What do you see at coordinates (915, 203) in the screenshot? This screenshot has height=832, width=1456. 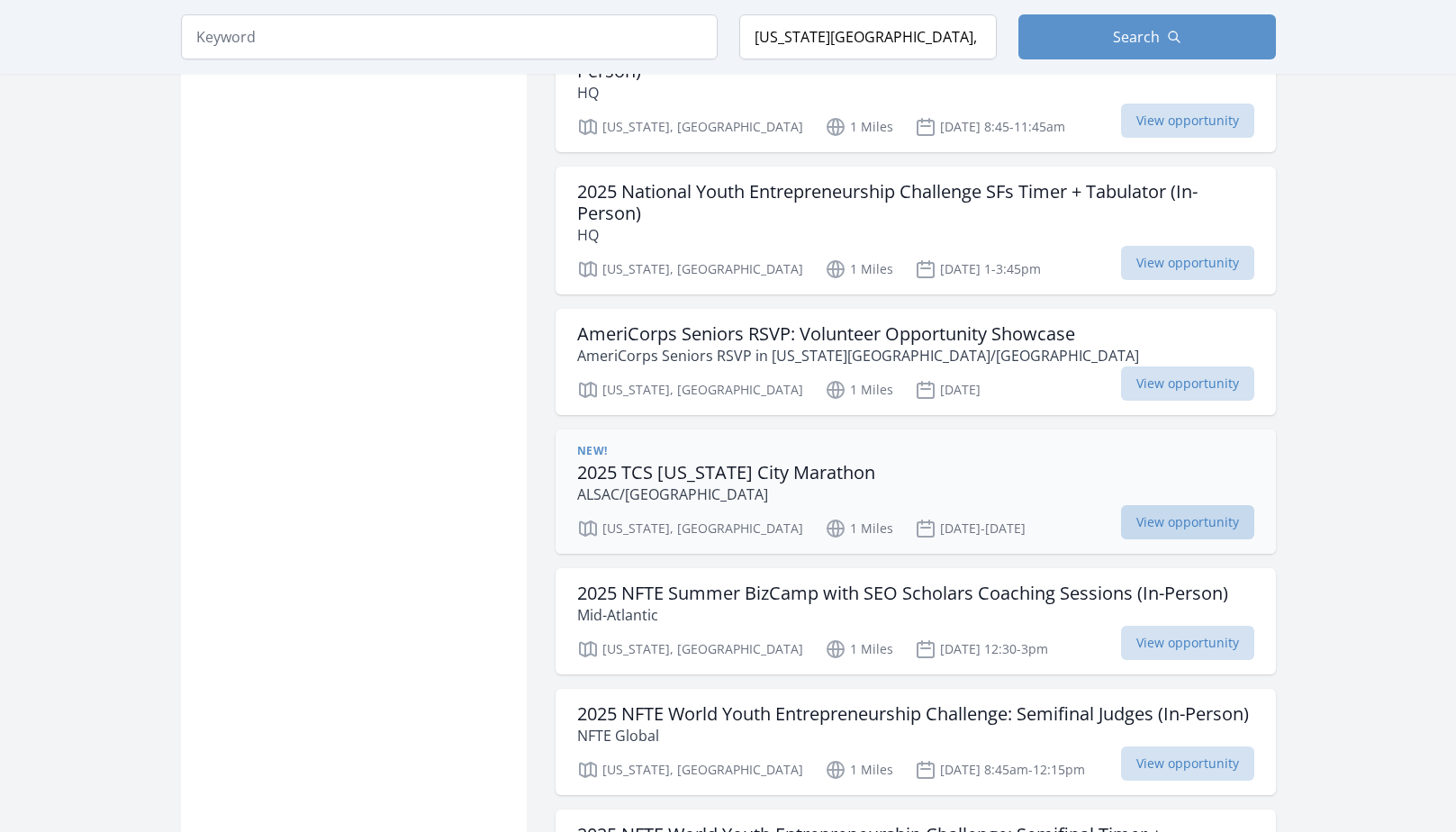 I see `h3: 2025 National Youth Entrepreneurship Challenge SFs Timer + Tabulator (In-Person)` at bounding box center [915, 203].